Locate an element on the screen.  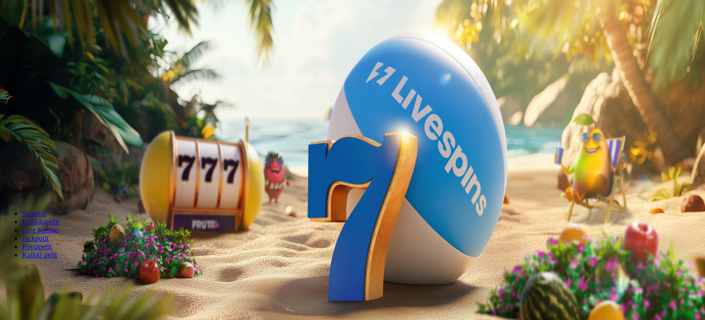
span: Kaikki pelit is located at coordinates (40, 255).